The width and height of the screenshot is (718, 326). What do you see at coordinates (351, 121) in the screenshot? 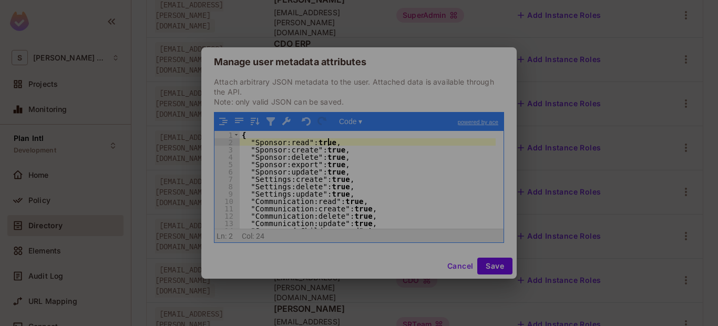
I see `button: Code ▾` at bounding box center [351, 121].